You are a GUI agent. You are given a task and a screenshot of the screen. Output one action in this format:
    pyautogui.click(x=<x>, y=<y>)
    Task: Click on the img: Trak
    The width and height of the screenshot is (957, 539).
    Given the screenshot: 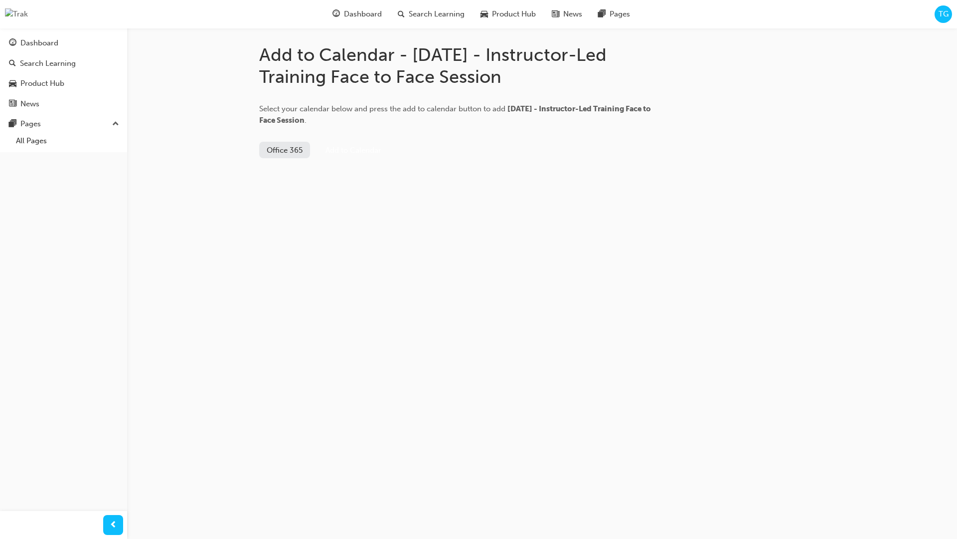 What is the action you would take?
    pyautogui.click(x=16, y=14)
    